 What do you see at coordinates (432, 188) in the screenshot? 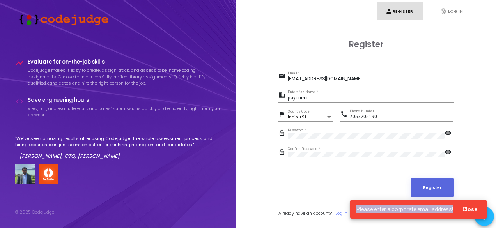
I see `button: Register` at bounding box center [432, 188].